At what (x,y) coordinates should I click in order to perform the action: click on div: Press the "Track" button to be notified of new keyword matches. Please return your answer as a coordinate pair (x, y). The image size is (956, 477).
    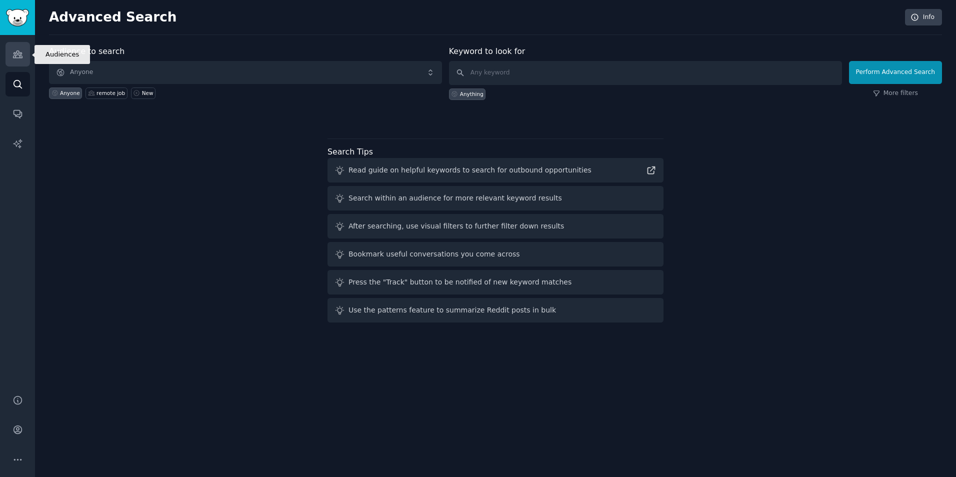
    Looking at the image, I should click on (460, 282).